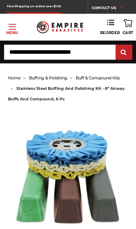 The height and width of the screenshot is (229, 136). What do you see at coordinates (12, 33) in the screenshot?
I see `p: Menu` at bounding box center [12, 33].